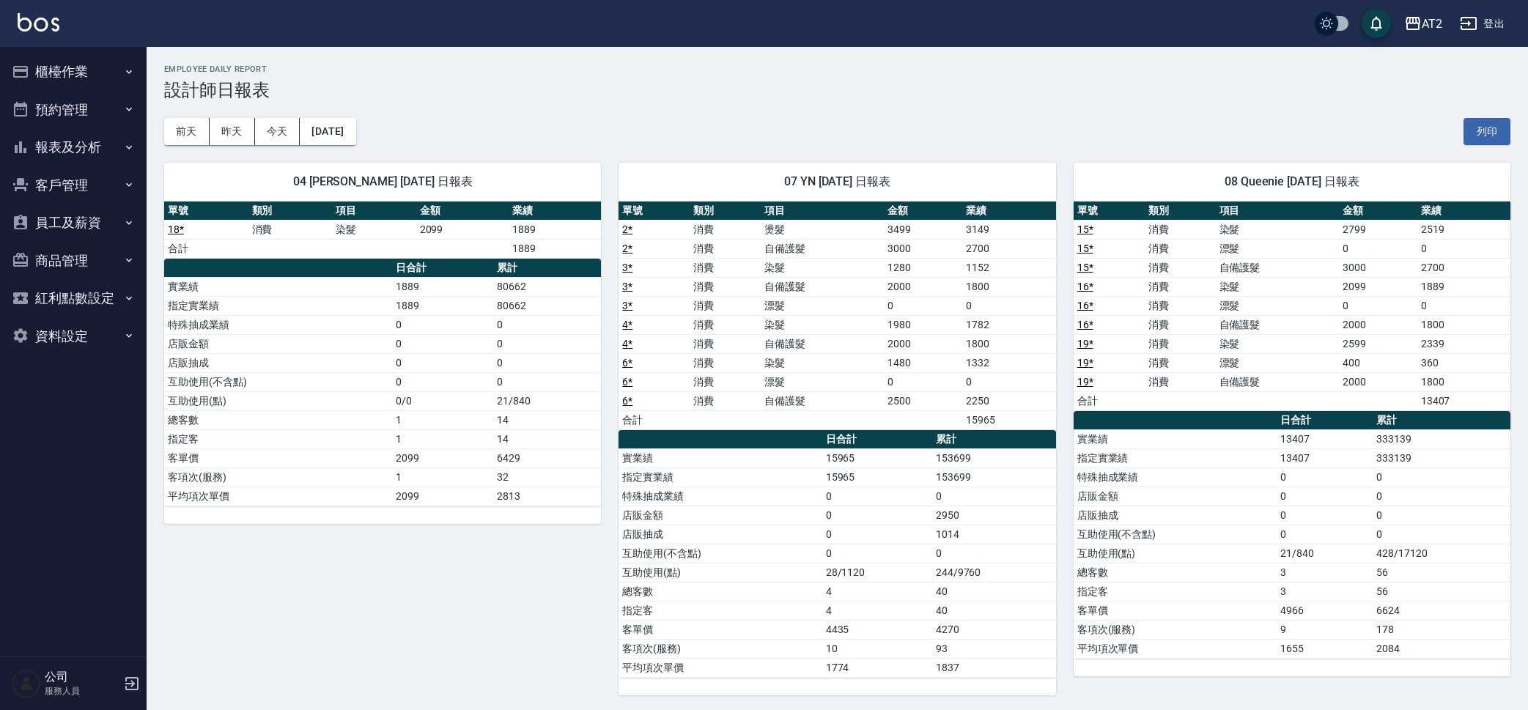  Describe the element at coordinates (1109, 211) in the screenshot. I see `th: 單號` at that location.